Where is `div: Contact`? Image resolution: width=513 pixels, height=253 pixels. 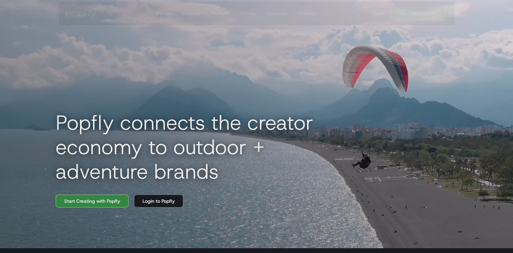 div: Contact is located at coordinates (307, 13).